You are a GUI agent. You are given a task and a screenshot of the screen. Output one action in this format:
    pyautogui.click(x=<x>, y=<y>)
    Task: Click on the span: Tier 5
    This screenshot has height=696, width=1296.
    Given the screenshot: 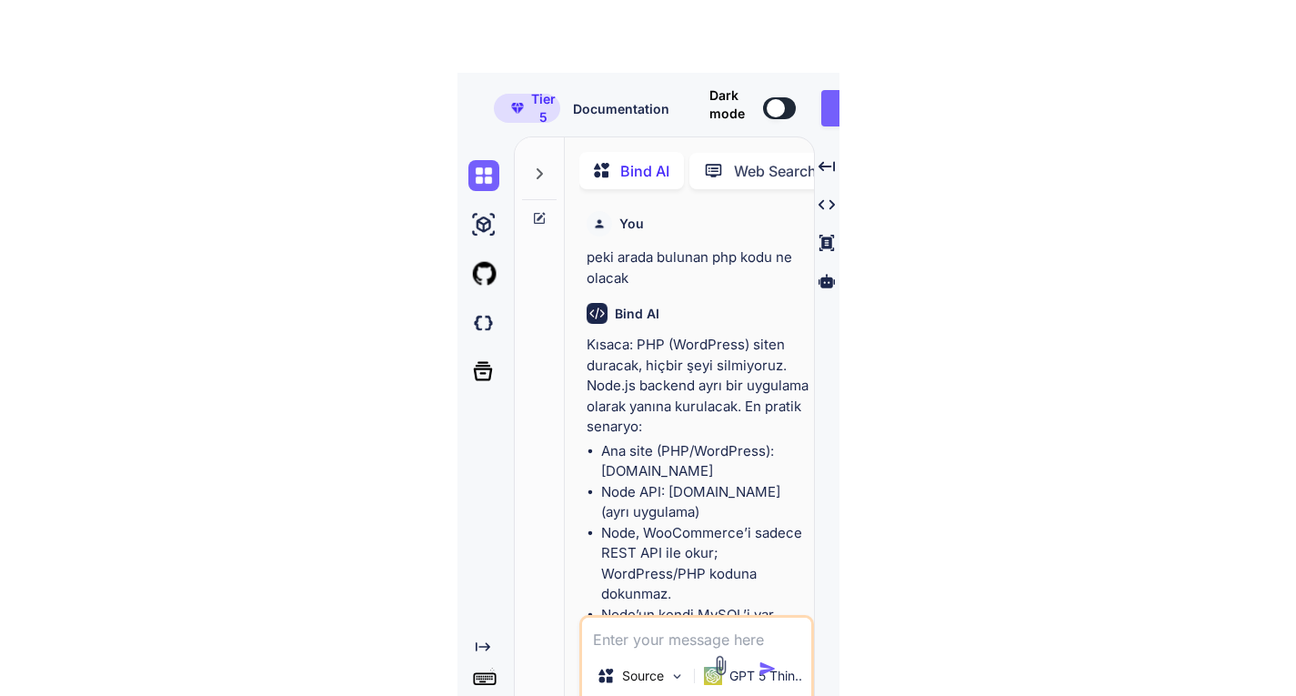 What is the action you would take?
    pyautogui.click(x=543, y=108)
    